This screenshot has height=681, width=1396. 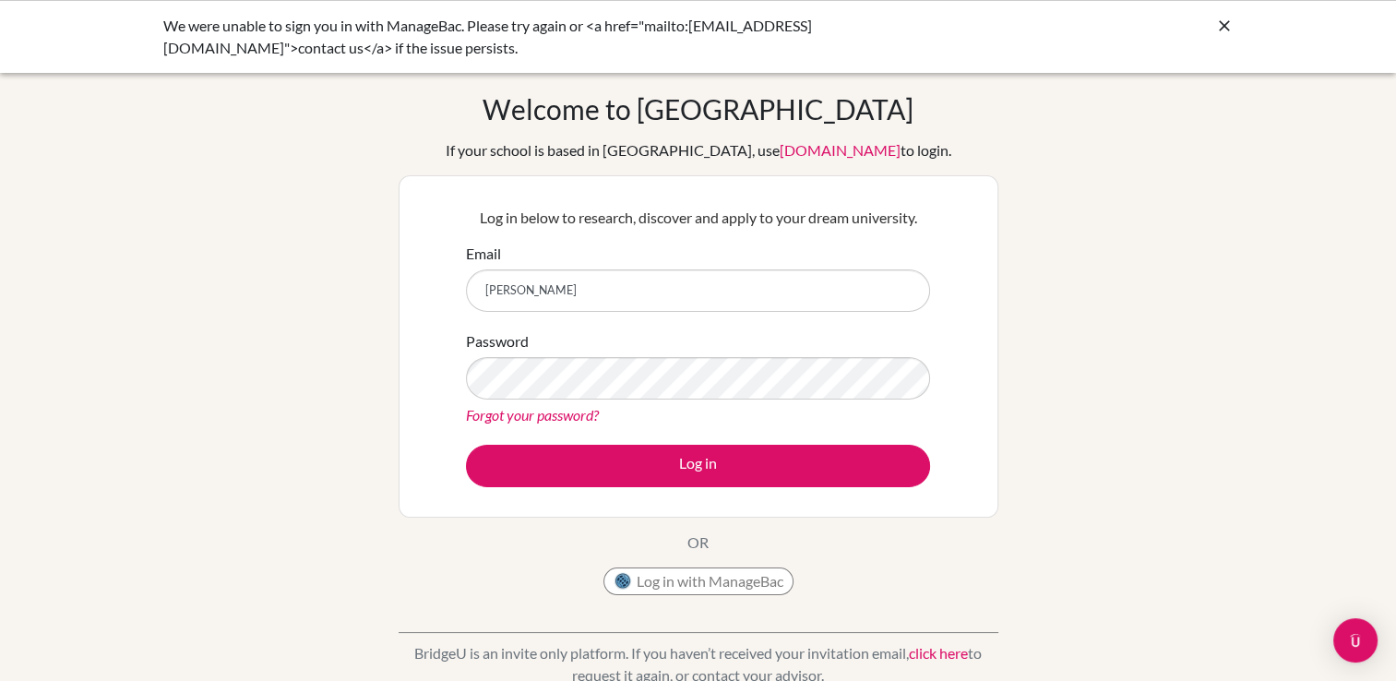 What do you see at coordinates (698, 466) in the screenshot?
I see `button: Log in` at bounding box center [698, 466].